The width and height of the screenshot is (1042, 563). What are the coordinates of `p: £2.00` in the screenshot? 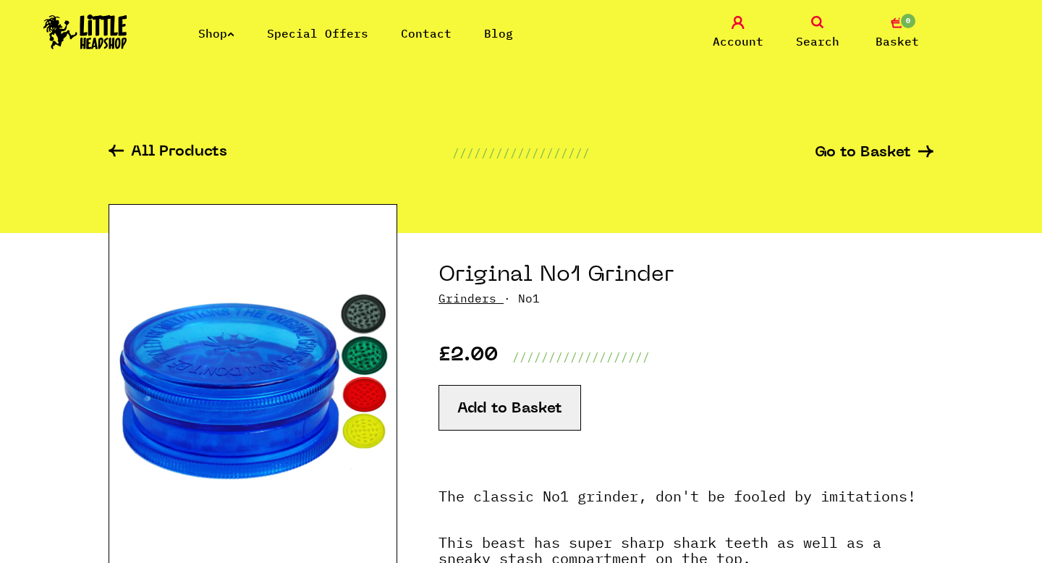 It's located at (468, 357).